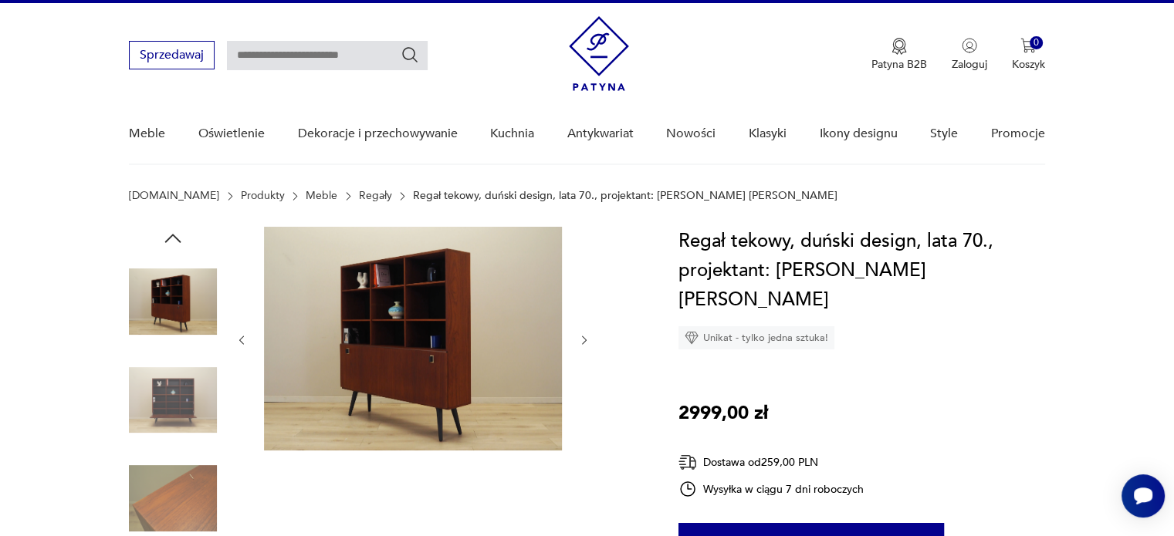  I want to click on button: Zaloguj, so click(969, 55).